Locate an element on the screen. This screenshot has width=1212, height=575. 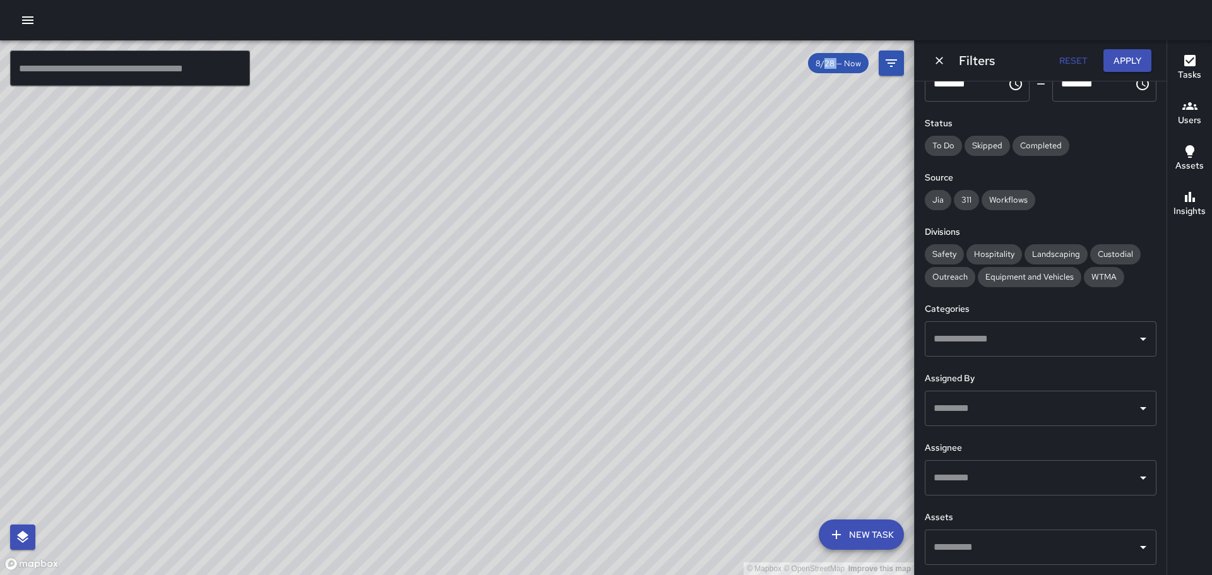
button: Choose time, selected time is 11:59 PM is located at coordinates (1143, 84).